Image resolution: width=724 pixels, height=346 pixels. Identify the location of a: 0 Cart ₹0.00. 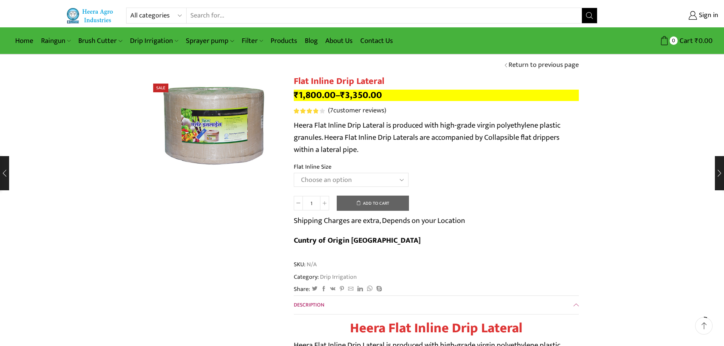
(659, 41).